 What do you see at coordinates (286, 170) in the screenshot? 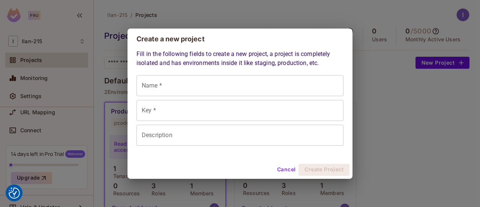
I see `button: Cancel` at bounding box center [286, 170].